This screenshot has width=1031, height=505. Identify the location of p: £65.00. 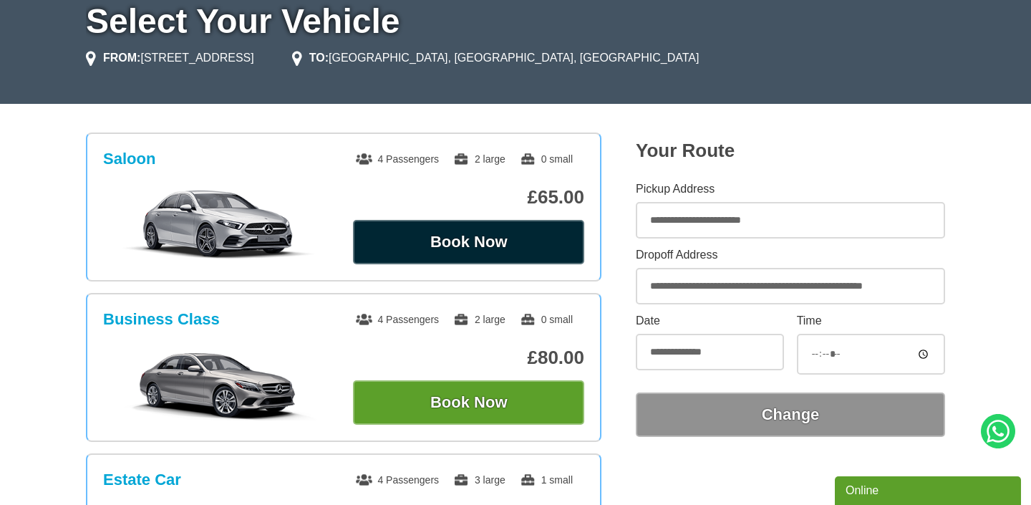
(468, 197).